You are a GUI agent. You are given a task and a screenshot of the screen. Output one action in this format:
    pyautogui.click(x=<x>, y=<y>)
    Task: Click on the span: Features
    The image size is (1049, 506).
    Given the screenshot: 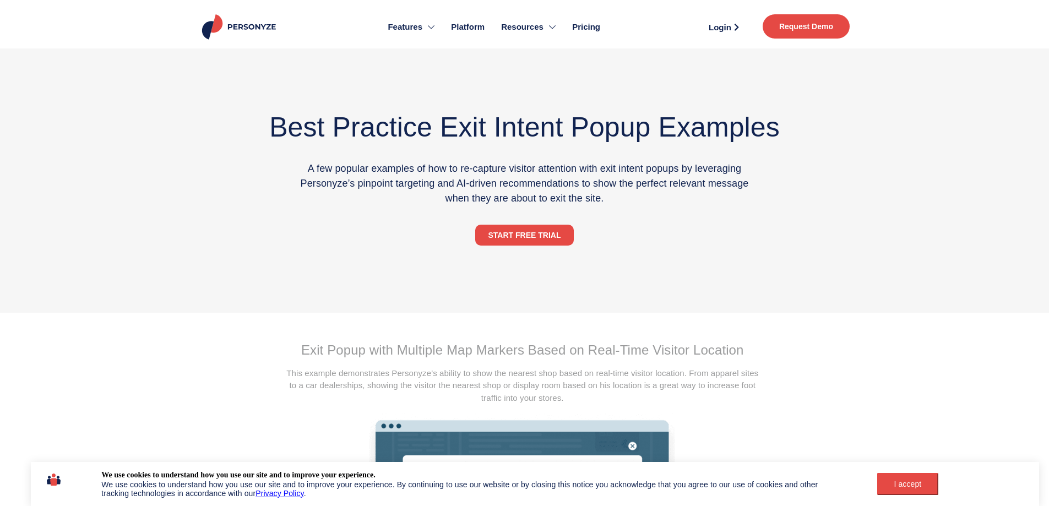 What is the action you would take?
    pyautogui.click(x=405, y=27)
    